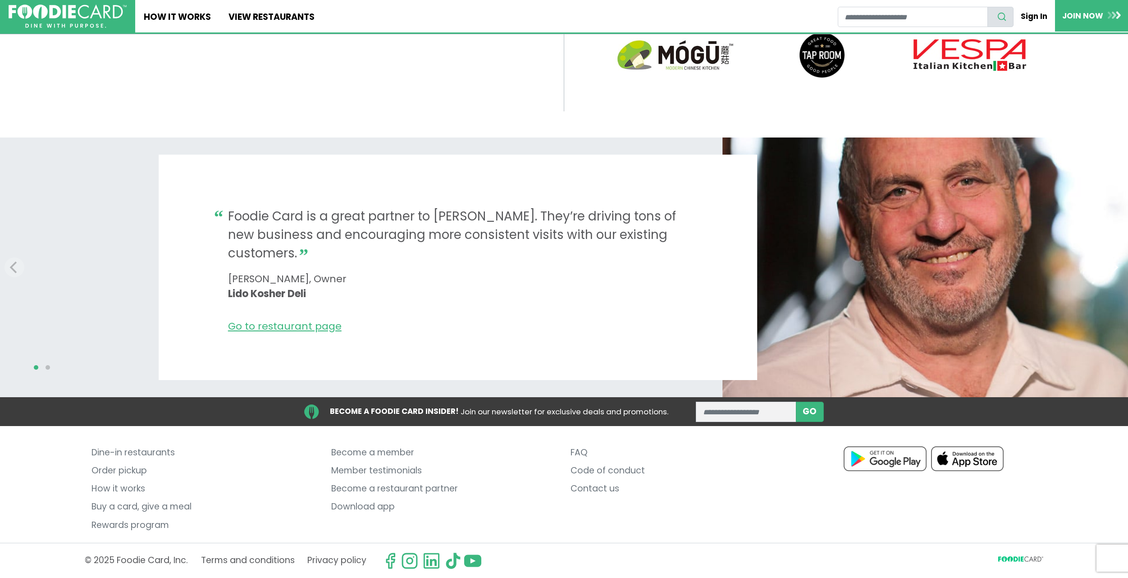 The height and width of the screenshot is (578, 1128). What do you see at coordinates (205, 489) in the screenshot?
I see `a: How it works` at bounding box center [205, 489].